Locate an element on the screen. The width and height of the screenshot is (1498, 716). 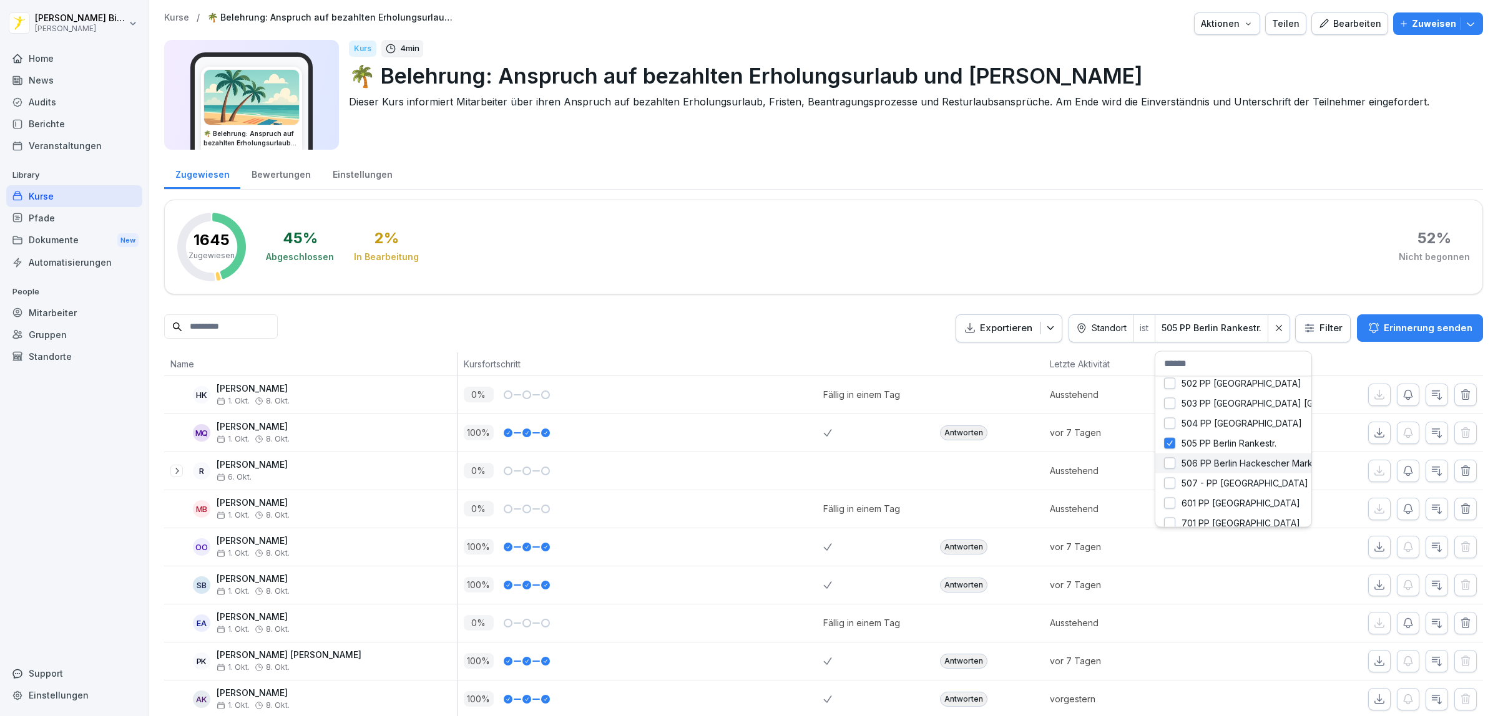
p: Zuweisen is located at coordinates (1433, 24).